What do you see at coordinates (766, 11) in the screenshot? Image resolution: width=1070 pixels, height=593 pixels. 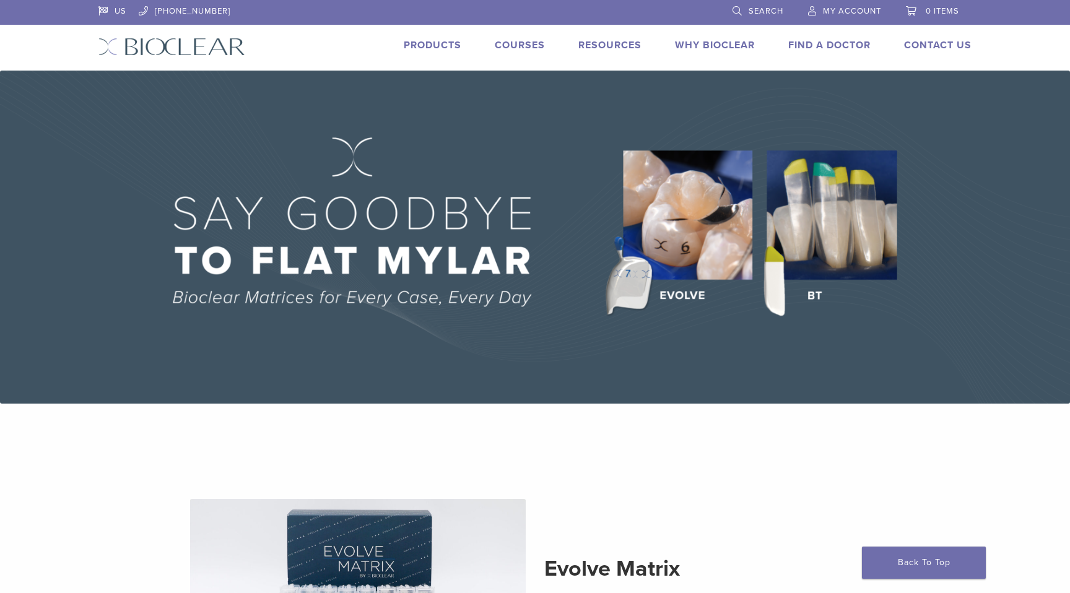 I see `span: Search` at bounding box center [766, 11].